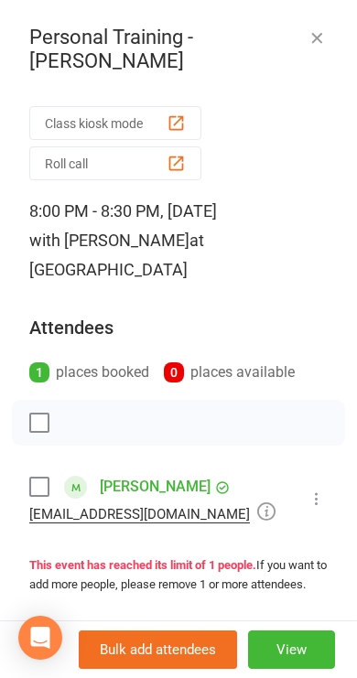  What do you see at coordinates (115, 163) in the screenshot?
I see `button: Roll call` at bounding box center [115, 163].